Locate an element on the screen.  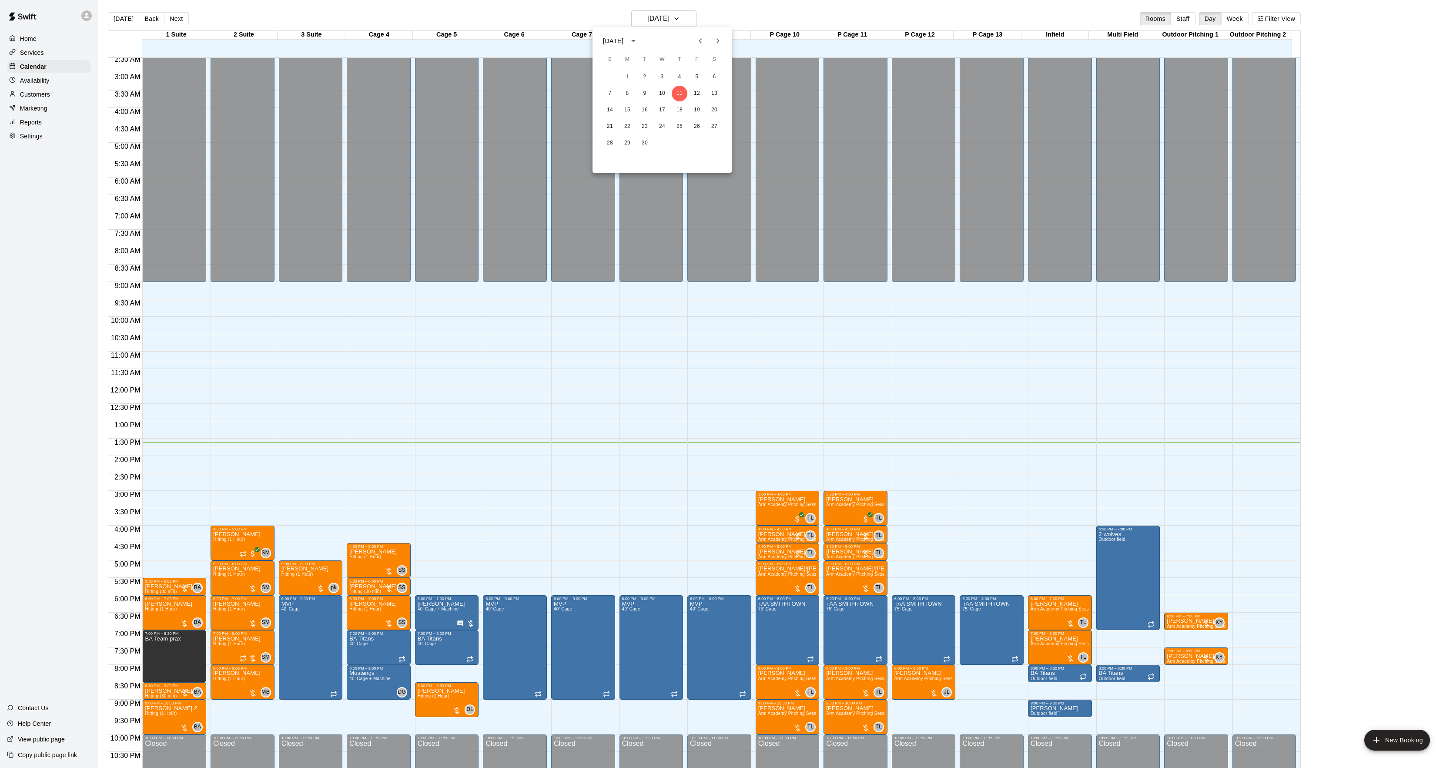
button: 30 is located at coordinates (645, 143).